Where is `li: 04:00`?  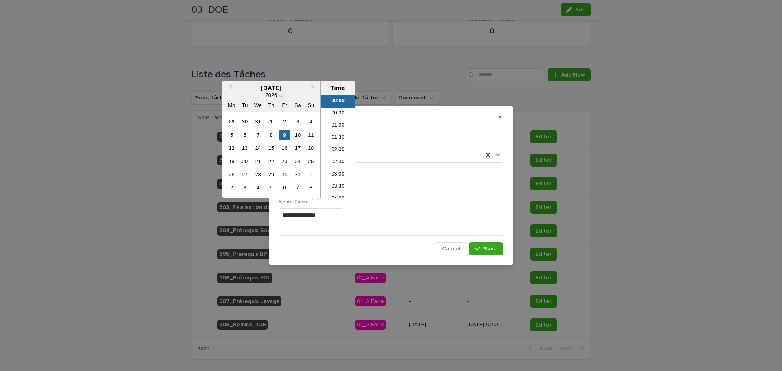
li: 04:00 is located at coordinates (338, 199).